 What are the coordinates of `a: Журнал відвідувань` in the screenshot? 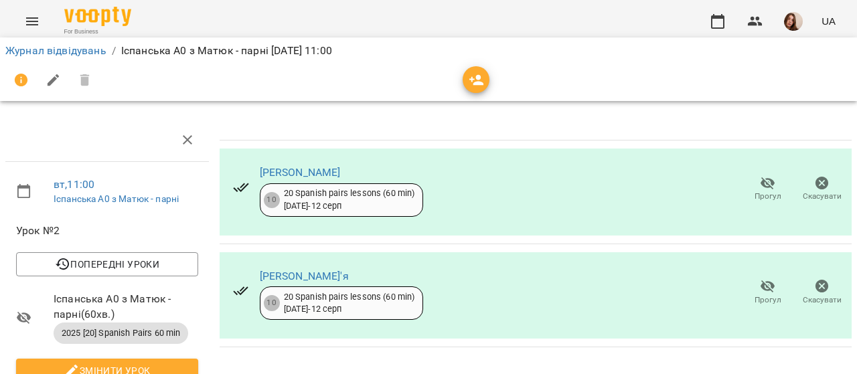 It's located at (56, 50).